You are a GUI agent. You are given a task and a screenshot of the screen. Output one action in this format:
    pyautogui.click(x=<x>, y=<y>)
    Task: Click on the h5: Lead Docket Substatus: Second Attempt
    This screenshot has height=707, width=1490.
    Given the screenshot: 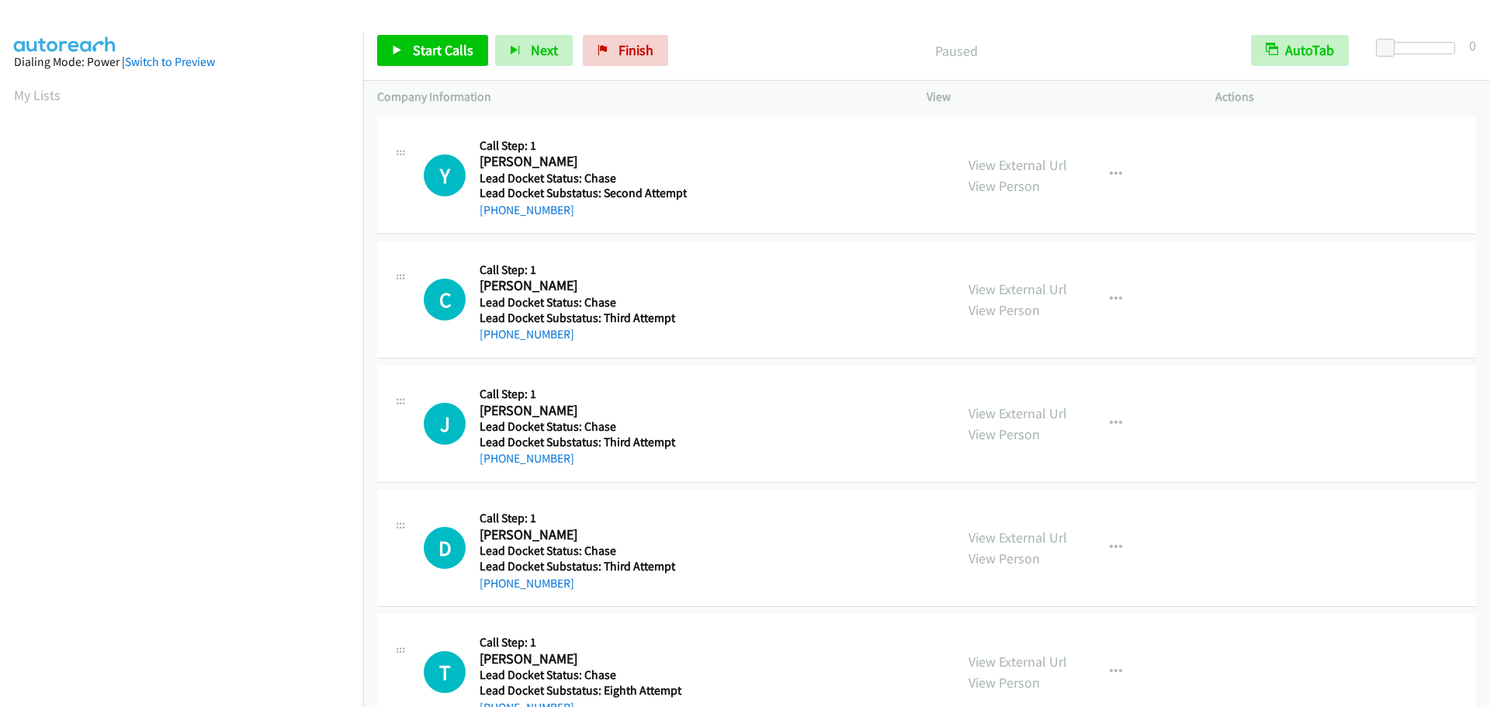 What is the action you would take?
    pyautogui.click(x=583, y=193)
    